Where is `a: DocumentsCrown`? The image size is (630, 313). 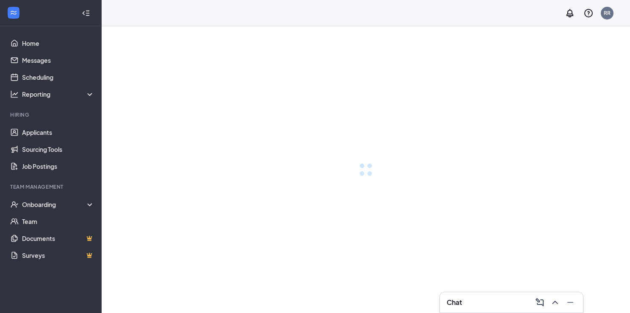
a: DocumentsCrown is located at coordinates (58, 238).